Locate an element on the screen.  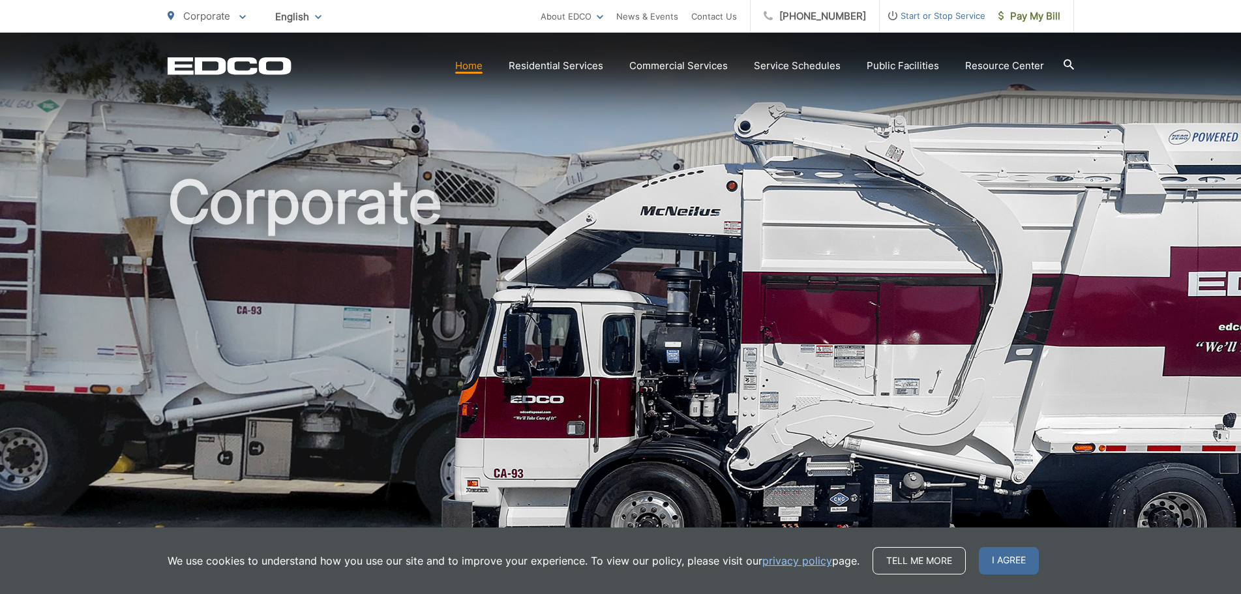
a: Service Schedules is located at coordinates (797, 66).